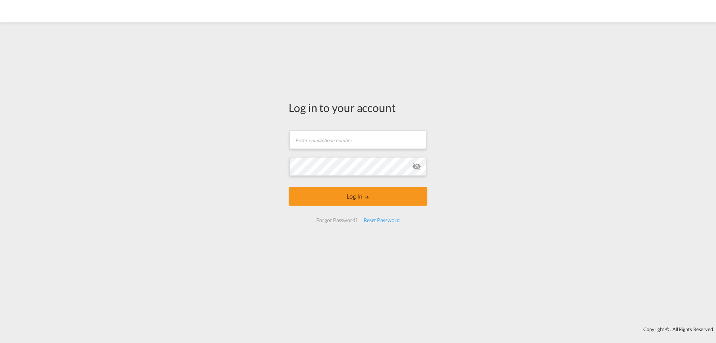  I want to click on div: Forgot Password?, so click(337, 220).